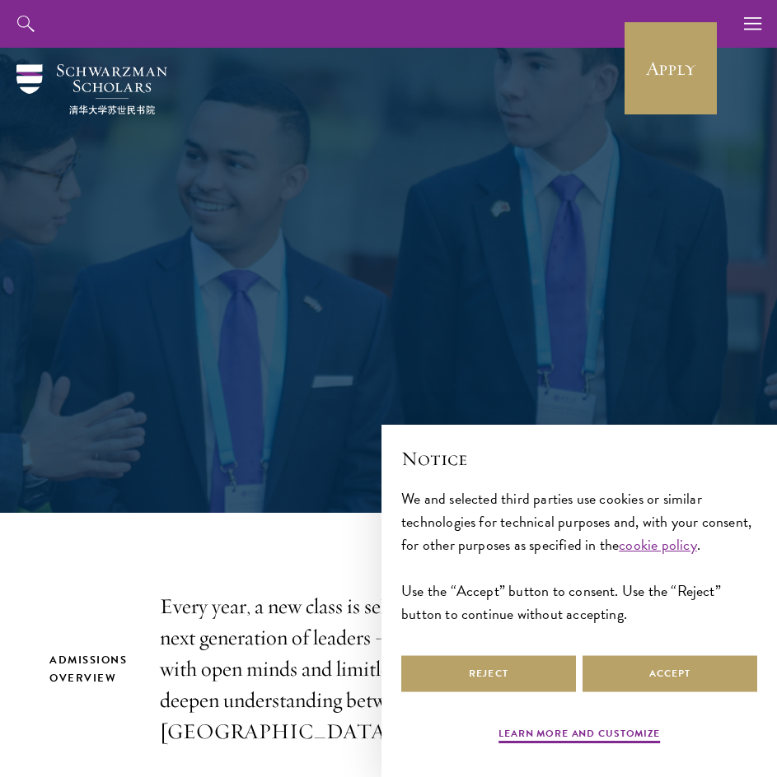 This screenshot has height=777, width=777. Describe the element at coordinates (579, 459) in the screenshot. I see `h2: Notice` at that location.